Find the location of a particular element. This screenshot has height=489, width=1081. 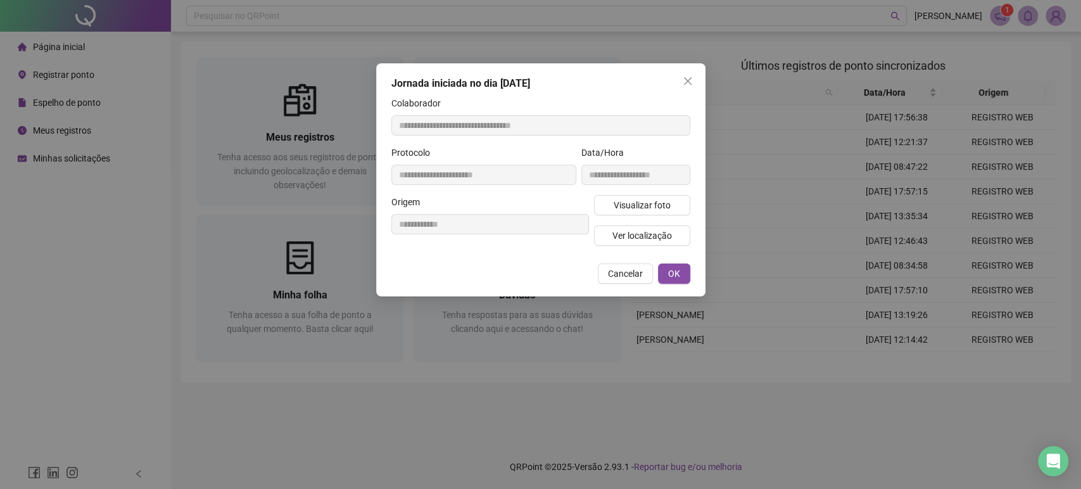

label: Data/Hora is located at coordinates (607, 153).